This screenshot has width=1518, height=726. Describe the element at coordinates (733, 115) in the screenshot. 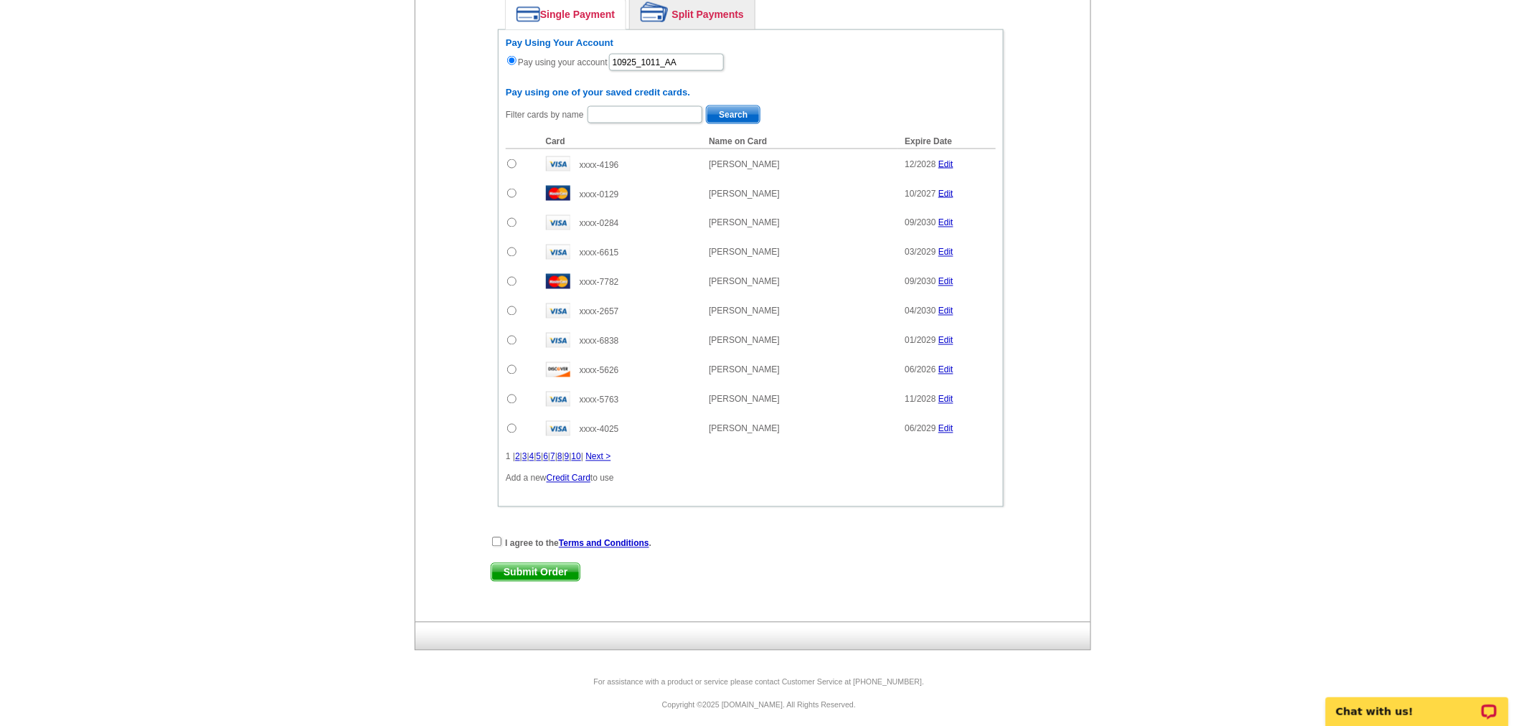

I see `button: Search` at that location.